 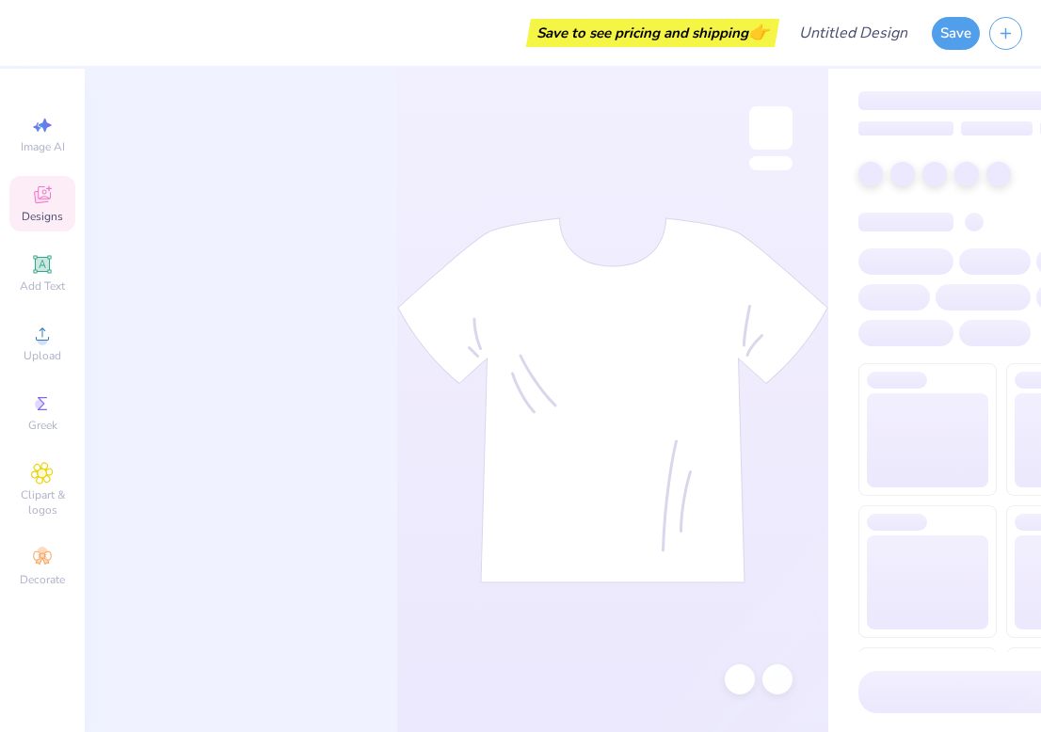 I want to click on span: Add Text, so click(x=42, y=286).